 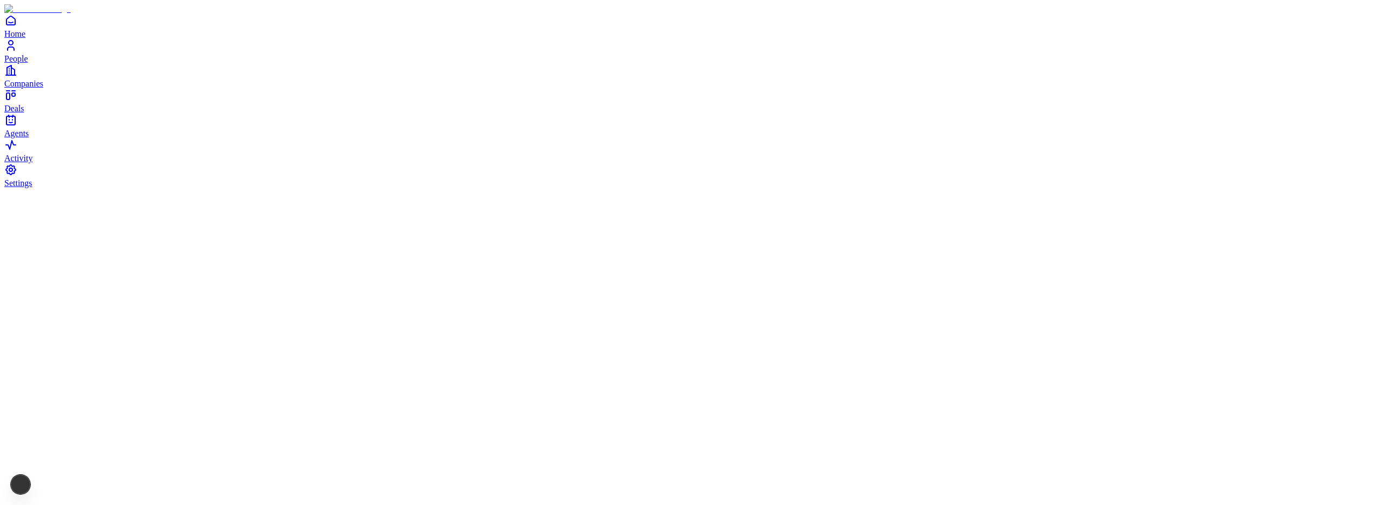 I want to click on span: Agents, so click(x=16, y=133).